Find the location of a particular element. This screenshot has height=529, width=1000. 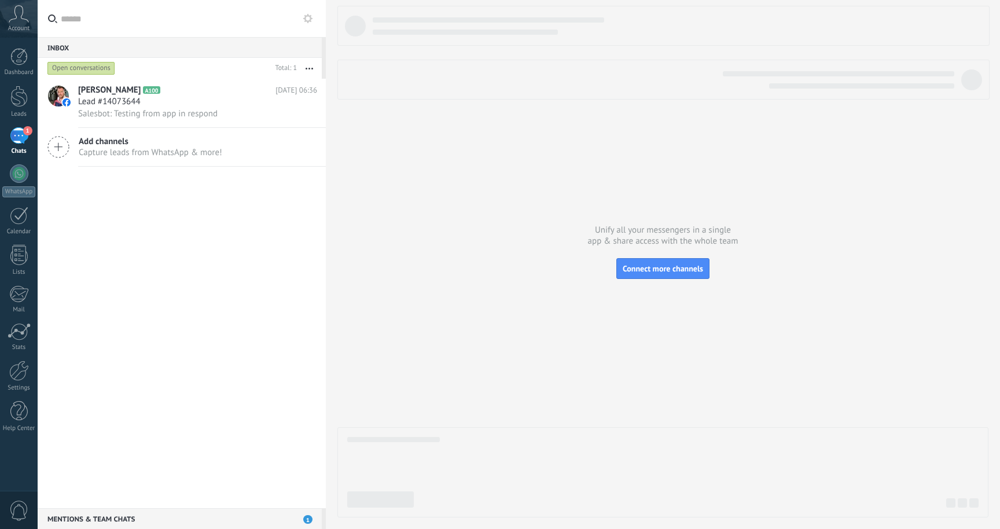

span: Lead #14073644 is located at coordinates (109, 102).